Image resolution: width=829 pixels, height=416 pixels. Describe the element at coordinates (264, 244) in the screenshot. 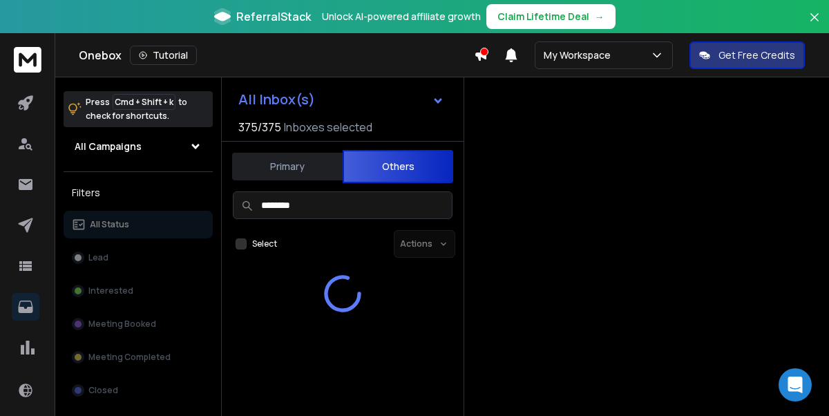

I see `label: Select` at that location.